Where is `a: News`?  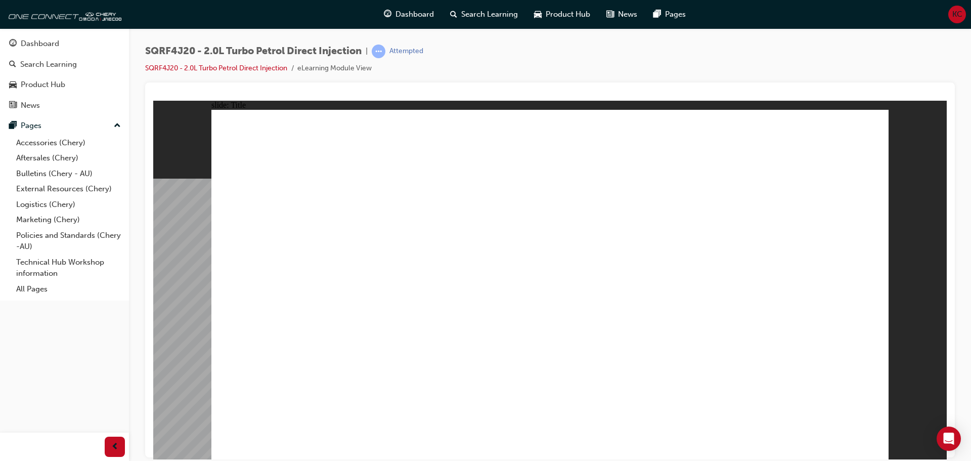
a: News is located at coordinates (64, 105).